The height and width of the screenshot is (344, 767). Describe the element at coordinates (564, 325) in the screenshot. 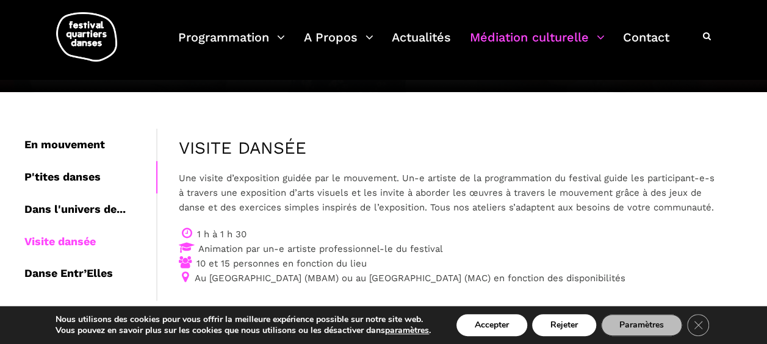

I see `button: Rejeter` at that location.